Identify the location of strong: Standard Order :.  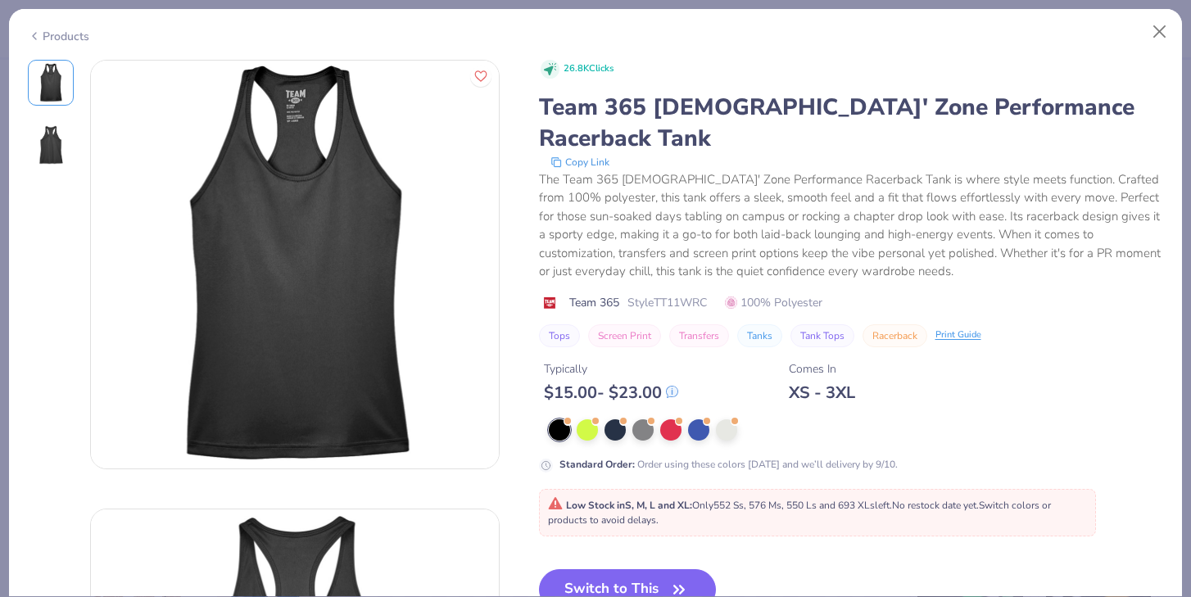
(597, 465).